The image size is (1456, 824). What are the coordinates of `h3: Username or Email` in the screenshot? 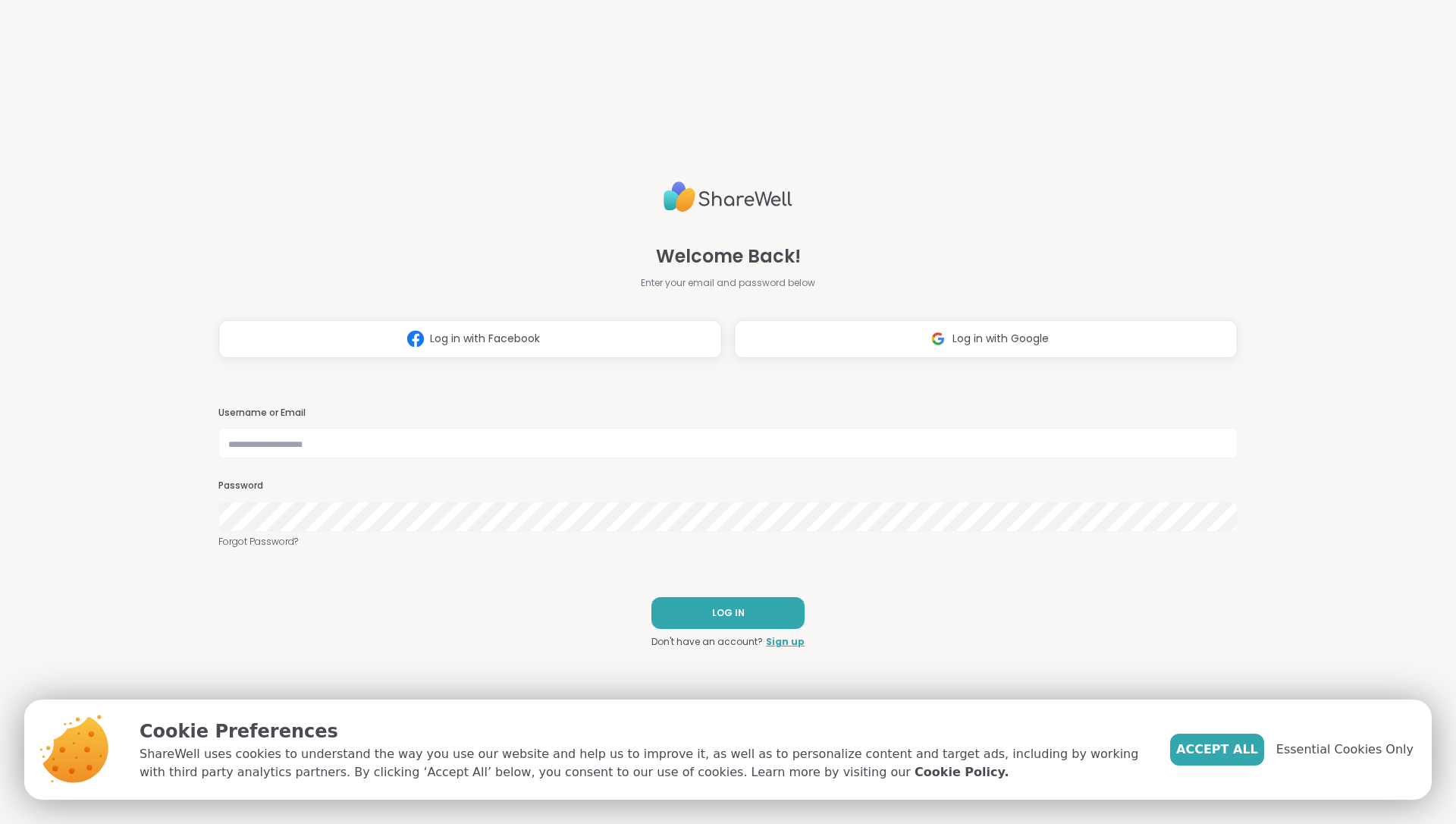 It's located at (728, 413).